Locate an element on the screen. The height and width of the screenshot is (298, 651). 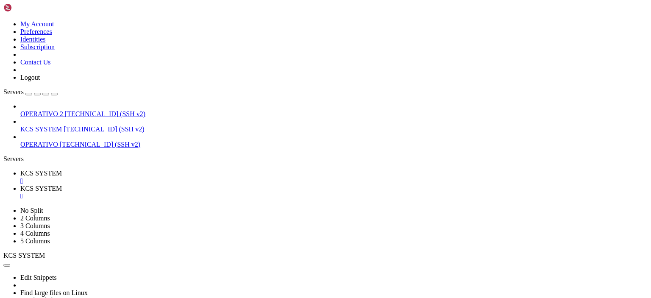
a: Subscription is located at coordinates (37, 47).